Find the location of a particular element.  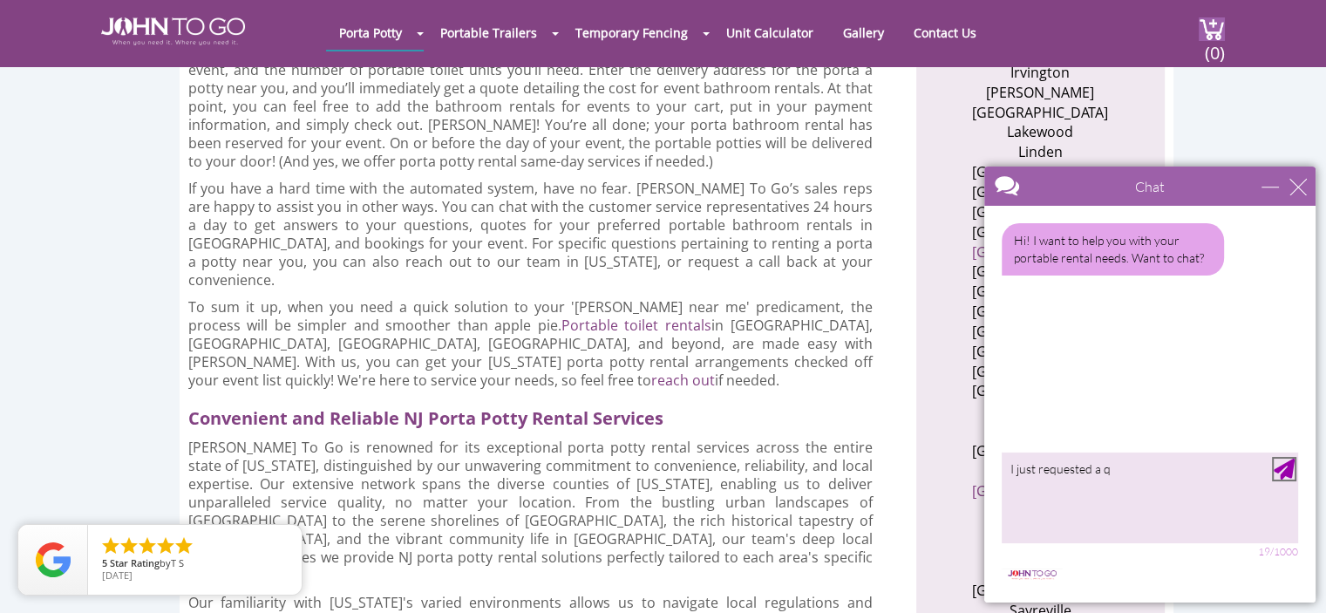

span: Star Rating is located at coordinates (134, 562).